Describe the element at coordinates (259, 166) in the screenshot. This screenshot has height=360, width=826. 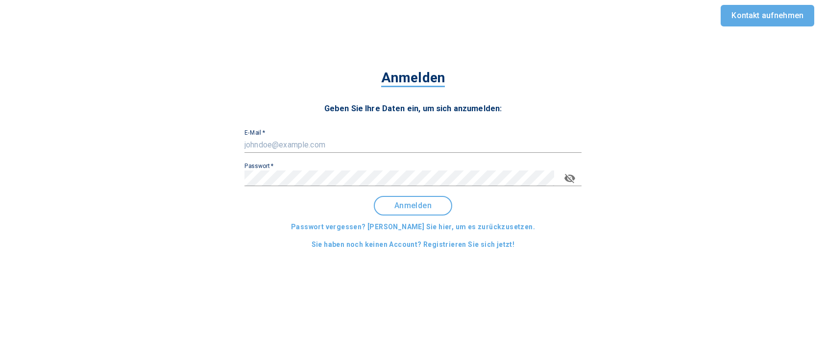
I see `label: Passwort` at that location.